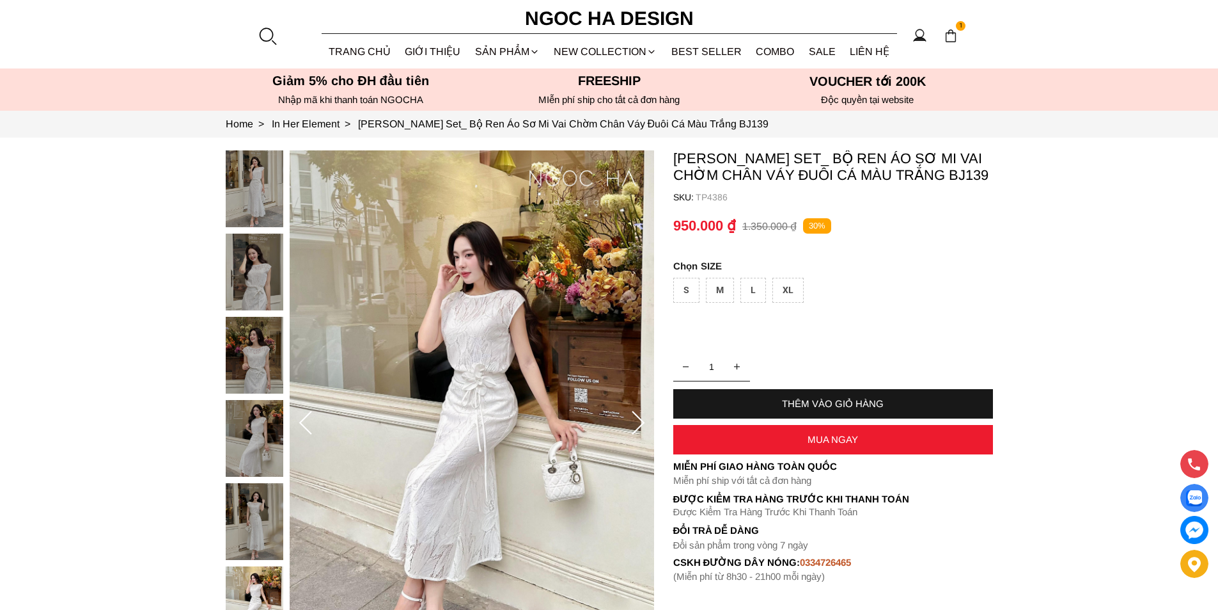 This screenshot has height=610, width=1218. Describe the element at coordinates (255, 272) in the screenshot. I see `img: Isabella Set_ Bộ Ren Áo Sơ Mi Vai Chờm Chân Váy Đuôi Cá Màu Trắng BJ139_mini_1` at that location.